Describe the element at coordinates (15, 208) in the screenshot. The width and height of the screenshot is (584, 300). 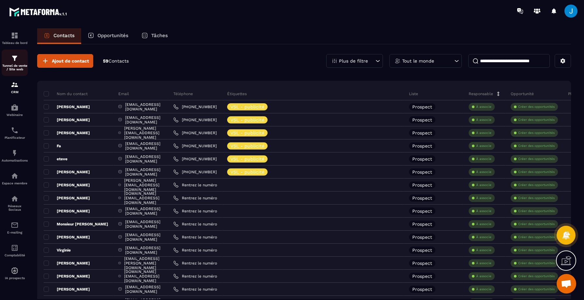
I see `p: Réseaux Sociaux` at that location.